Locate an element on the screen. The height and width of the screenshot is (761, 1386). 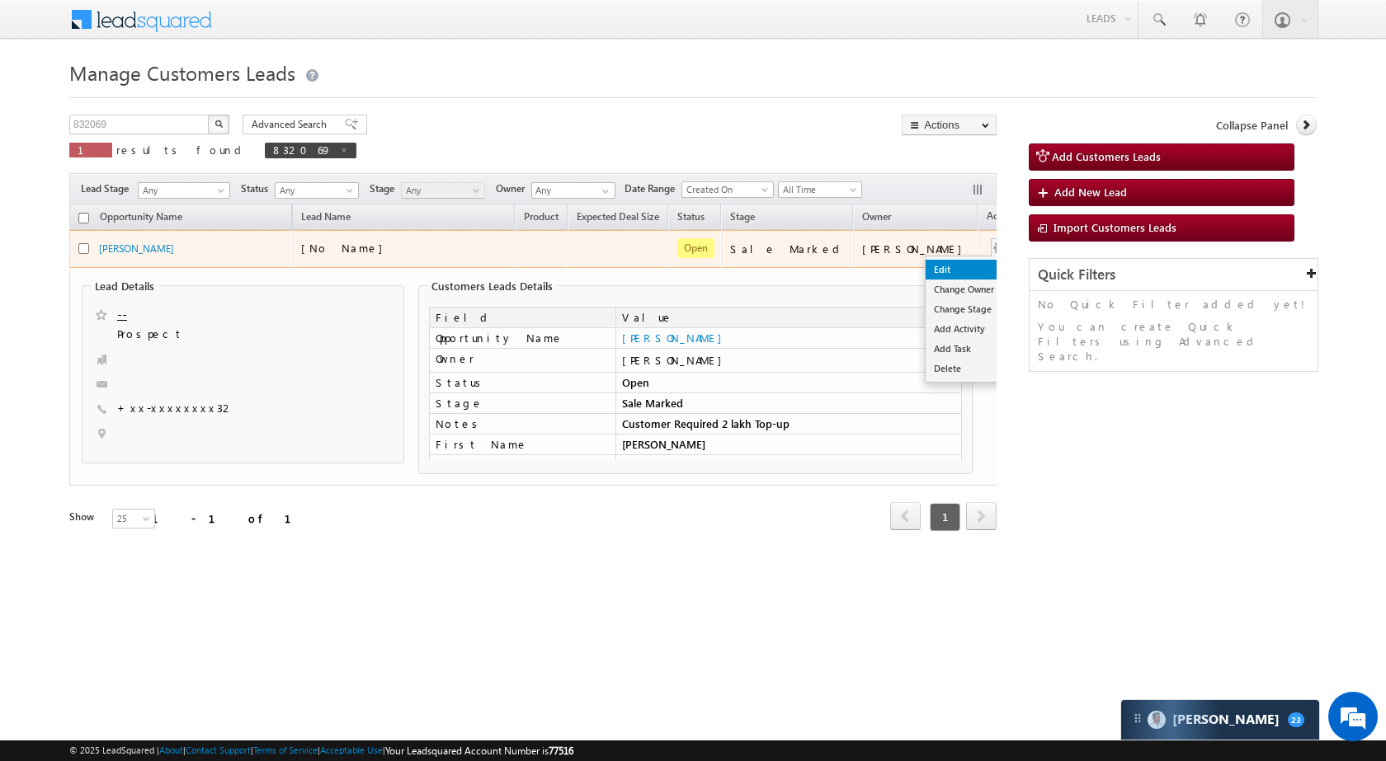
span: Manage Customers Leads is located at coordinates (182, 73).